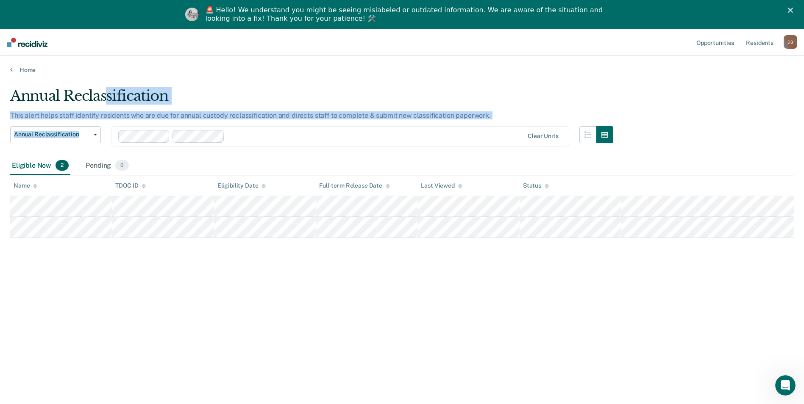 Image resolution: width=804 pixels, height=404 pixels. Describe the element at coordinates (250, 115) in the screenshot. I see `p: This alert helps staff identify residents who are due for annual custody reclassification and dir...` at that location.